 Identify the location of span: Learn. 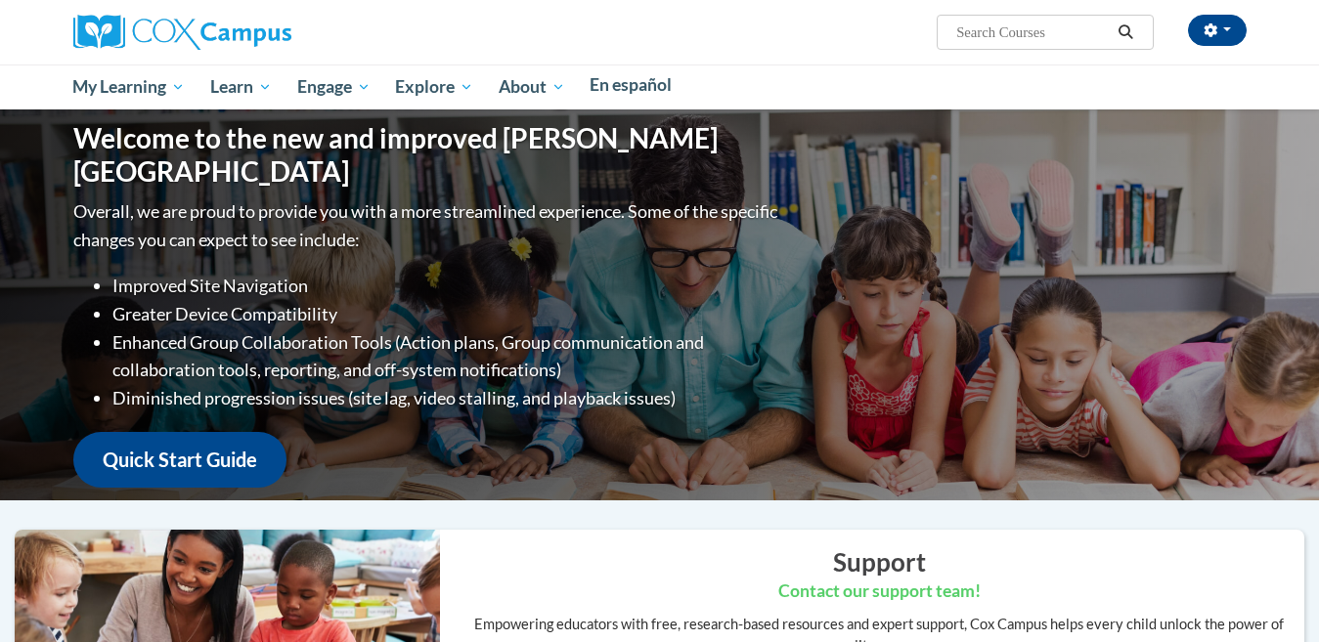
(241, 87).